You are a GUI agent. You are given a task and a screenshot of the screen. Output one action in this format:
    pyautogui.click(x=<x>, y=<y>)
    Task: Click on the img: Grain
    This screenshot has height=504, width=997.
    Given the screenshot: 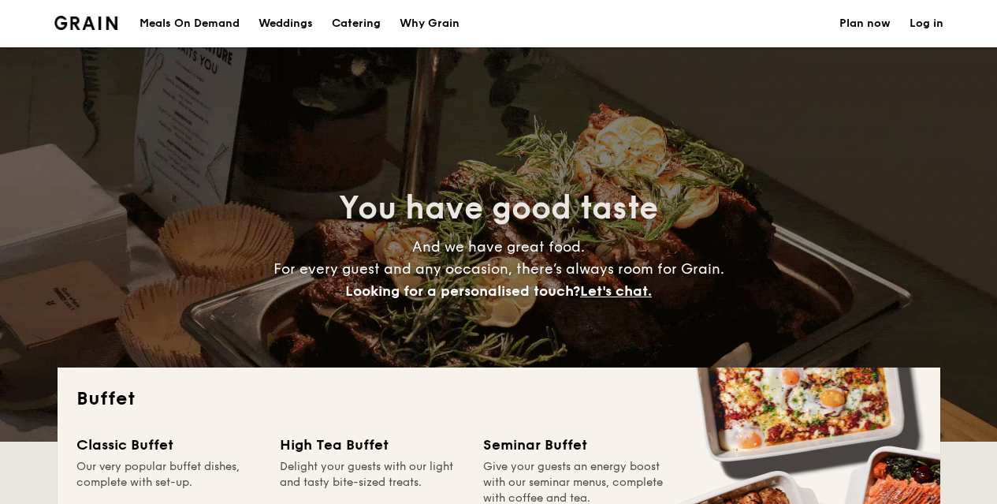 What is the action you would take?
    pyautogui.click(x=86, y=23)
    